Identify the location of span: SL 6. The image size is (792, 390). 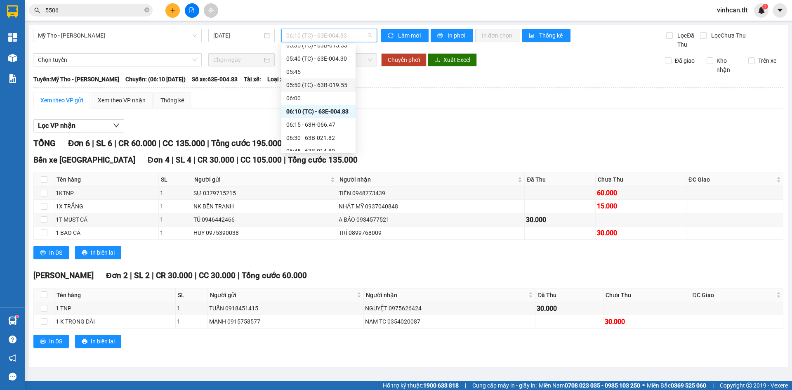
(104, 143).